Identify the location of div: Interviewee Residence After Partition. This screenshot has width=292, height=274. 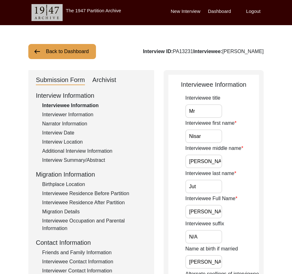
(94, 203).